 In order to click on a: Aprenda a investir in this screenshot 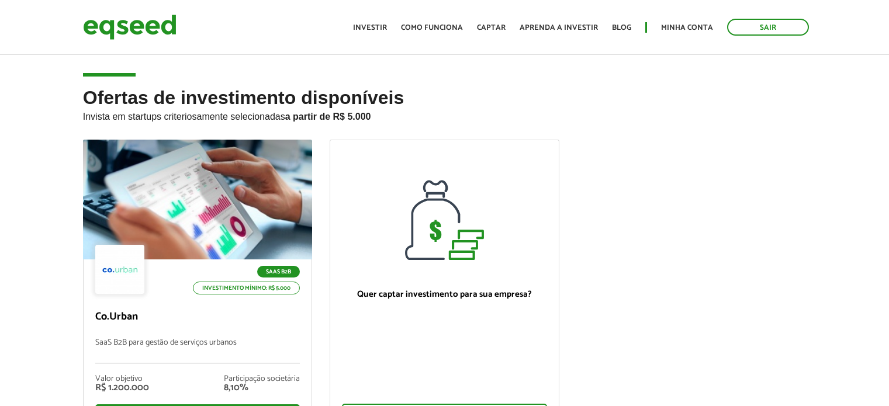, I will do `click(559, 27)`.